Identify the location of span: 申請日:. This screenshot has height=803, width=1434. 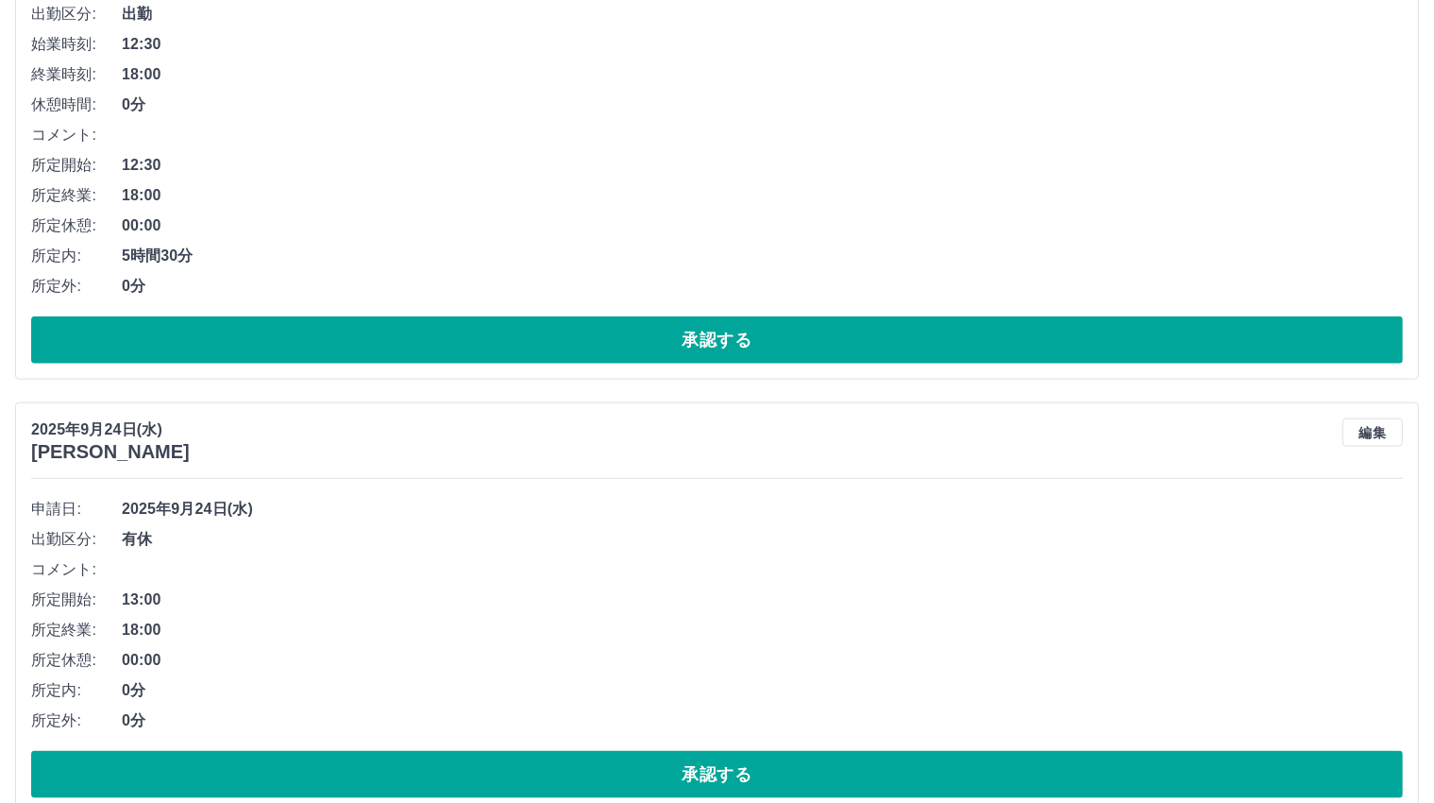
(76, 509).